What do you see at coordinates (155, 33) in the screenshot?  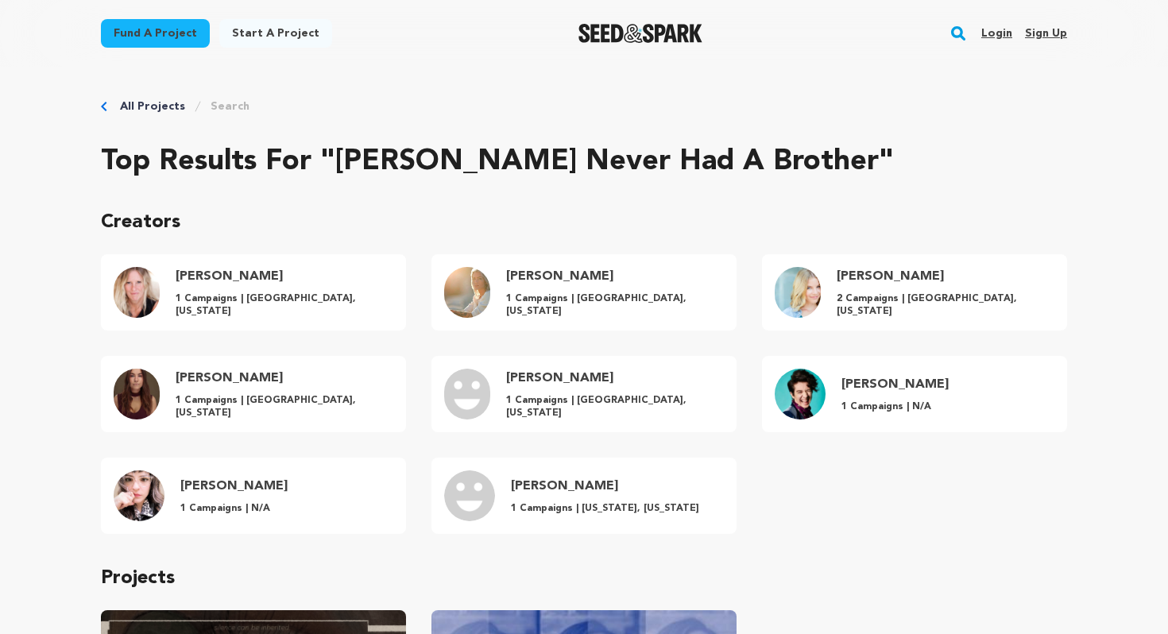 I see `a: Fund a project` at bounding box center [155, 33].